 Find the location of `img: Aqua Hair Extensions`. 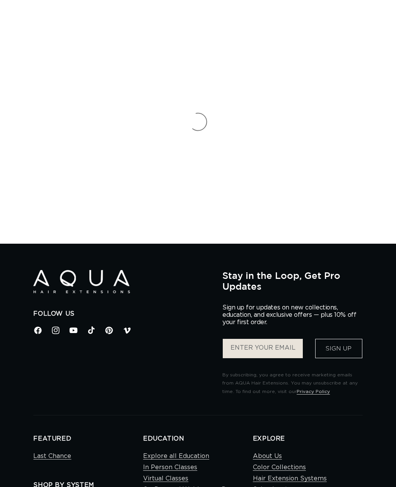

img: Aqua Hair Extensions is located at coordinates (82, 282).